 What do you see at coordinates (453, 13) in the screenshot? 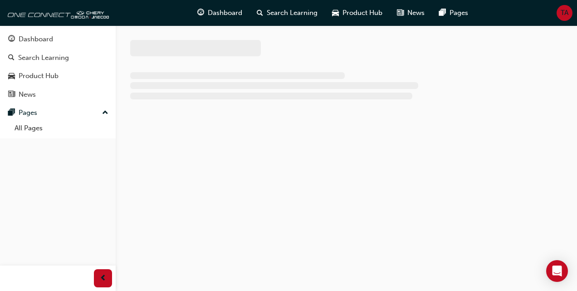
I see `a: pages-iconPages` at bounding box center [453, 13].